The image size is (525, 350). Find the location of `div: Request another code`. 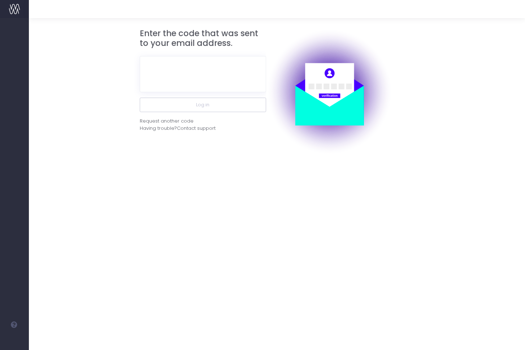

div: Request another code is located at coordinates (167, 121).